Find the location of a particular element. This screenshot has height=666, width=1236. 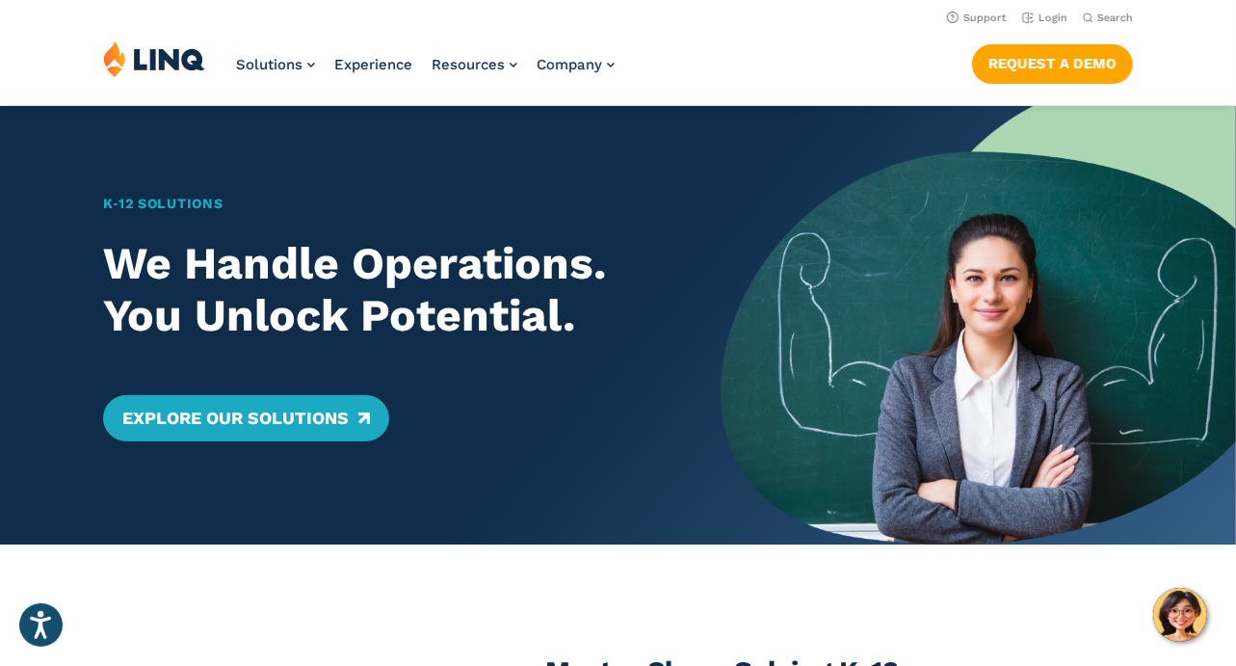

h2: We Handle Operations. You Unlock Potential. is located at coordinates (386, 289).